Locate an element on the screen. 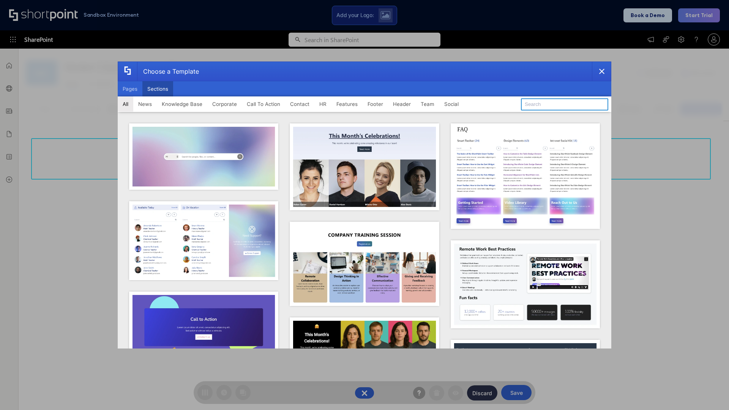 This screenshot has height=410, width=729. button: All is located at coordinates (125, 104).